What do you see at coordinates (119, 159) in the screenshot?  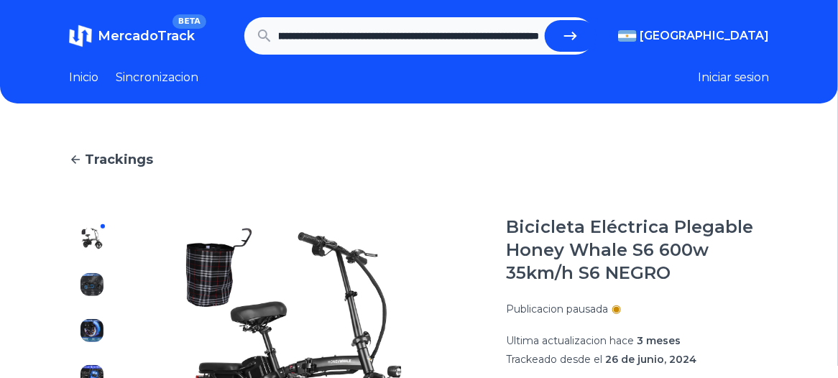 I see `span: Trackings` at bounding box center [119, 159].